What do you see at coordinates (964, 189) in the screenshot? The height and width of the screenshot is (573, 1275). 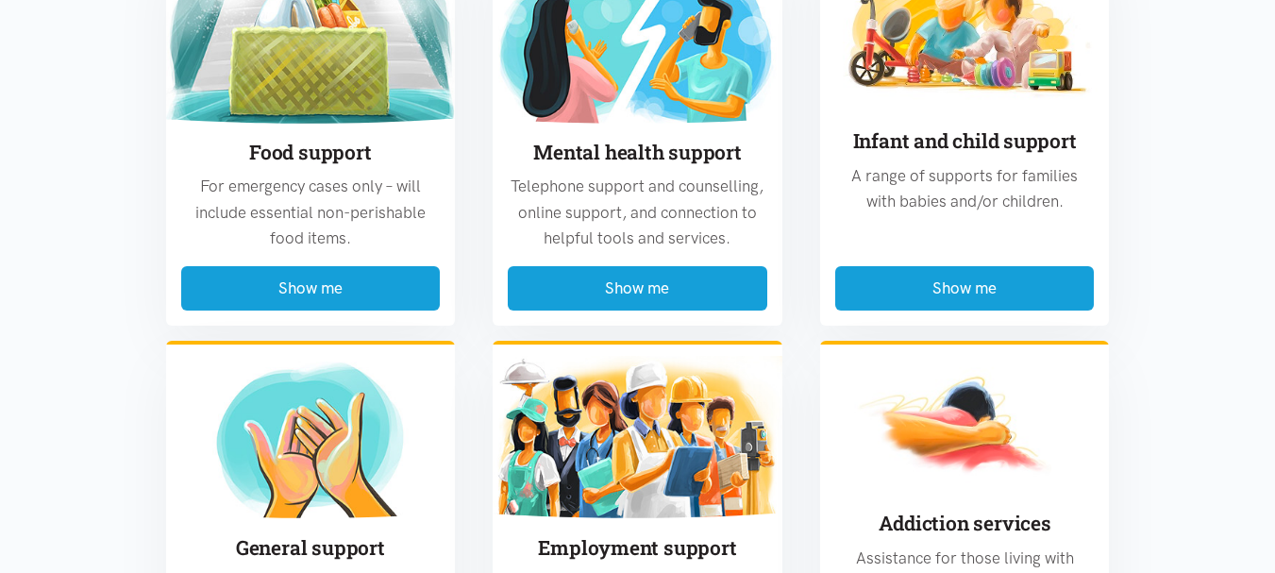 I see `p: A range of supports for families with babies and/or children.` at bounding box center [964, 189].